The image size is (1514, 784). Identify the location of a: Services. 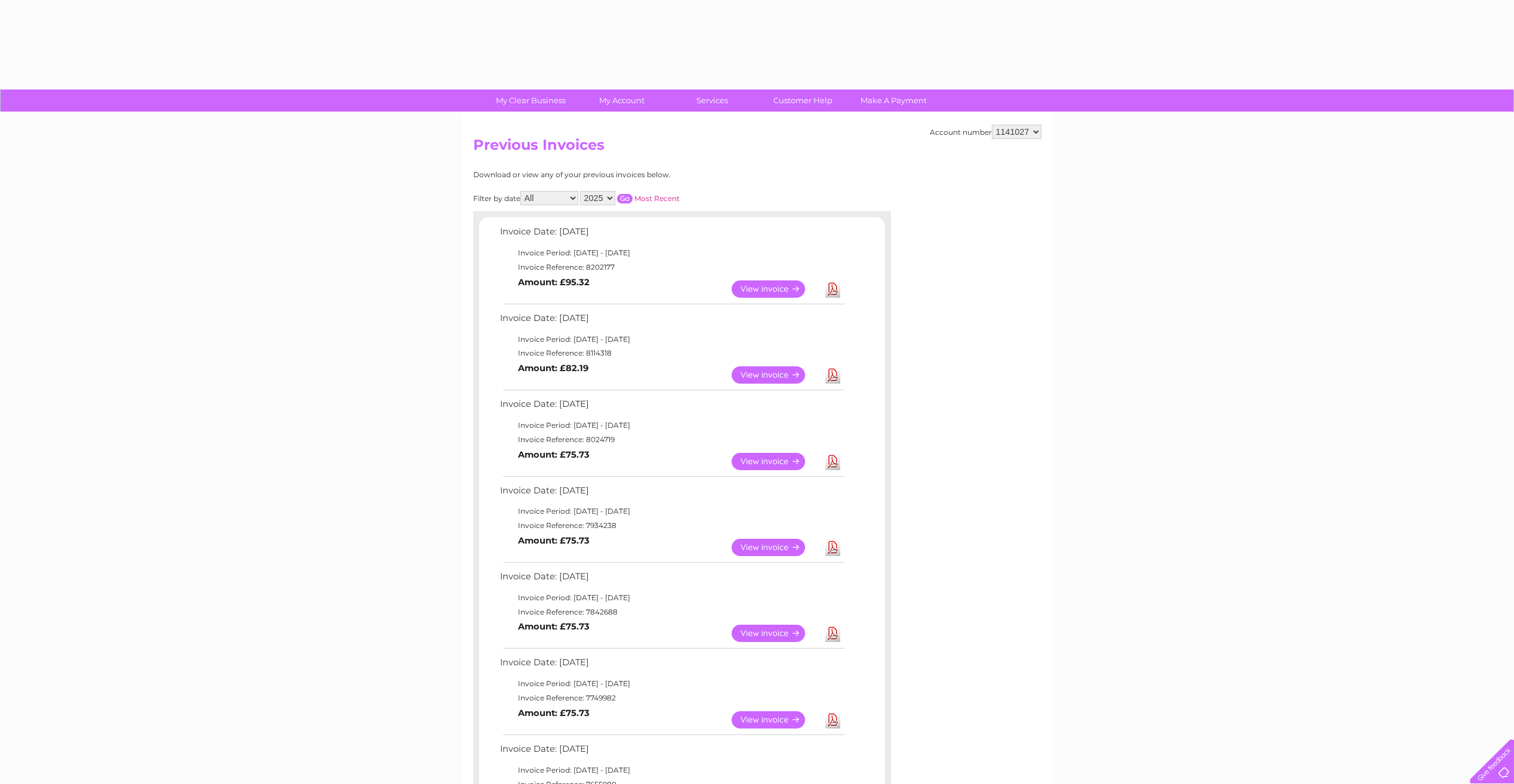
(712, 100).